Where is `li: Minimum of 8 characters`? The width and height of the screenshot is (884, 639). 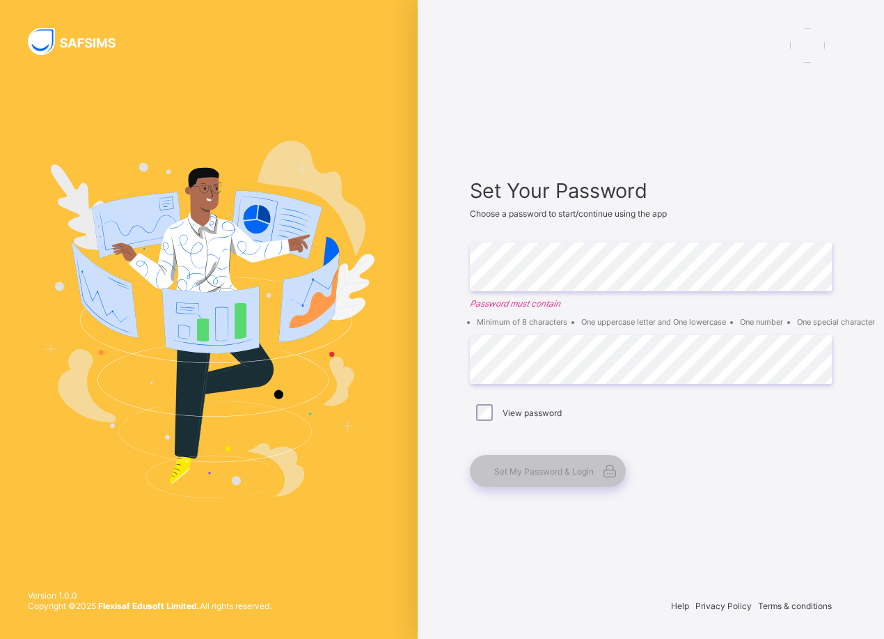 li: Minimum of 8 characters is located at coordinates (522, 322).